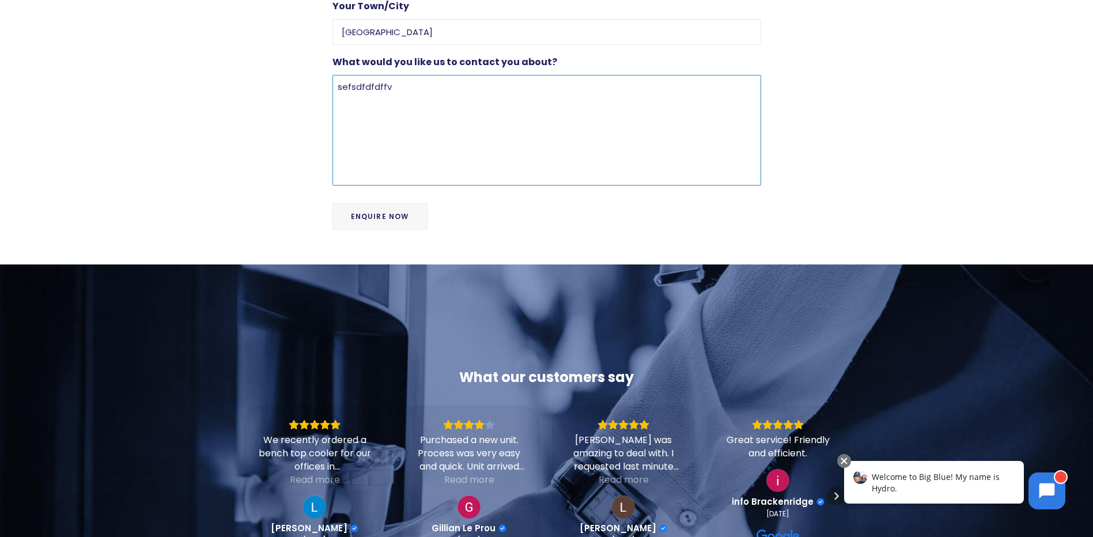 The image size is (1093, 537). I want to click on div: Next, so click(836, 496).